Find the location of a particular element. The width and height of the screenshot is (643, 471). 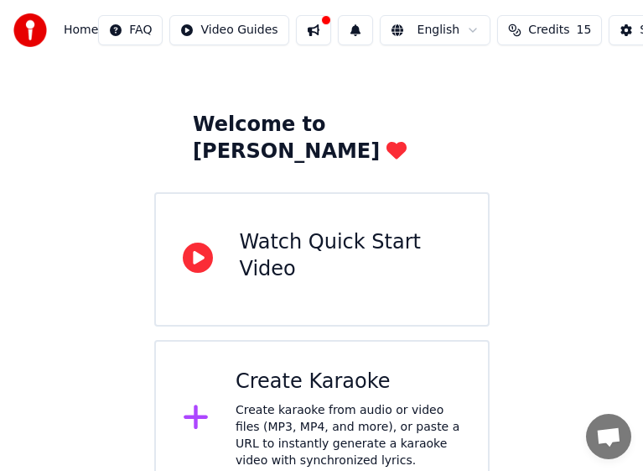

button: FAQ is located at coordinates (130, 30).